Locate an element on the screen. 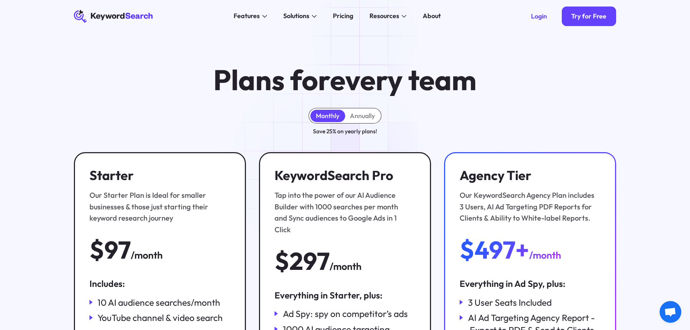 The height and width of the screenshot is (330, 690). h1: Plans for is located at coordinates (345, 80).